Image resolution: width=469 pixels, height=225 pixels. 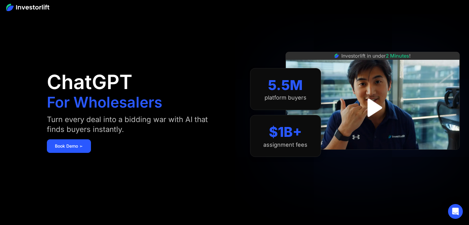 I want to click on div: Turn every deal into a bidding war with AI that finds buyers instantly., so click(x=131, y=124).